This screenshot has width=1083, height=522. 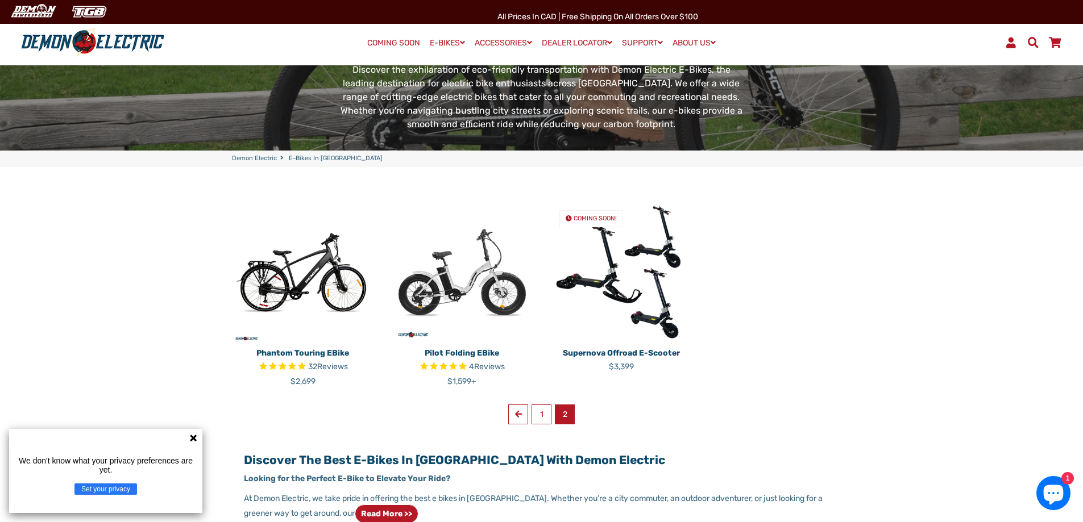 I want to click on img: TGB Canada, so click(x=89, y=11).